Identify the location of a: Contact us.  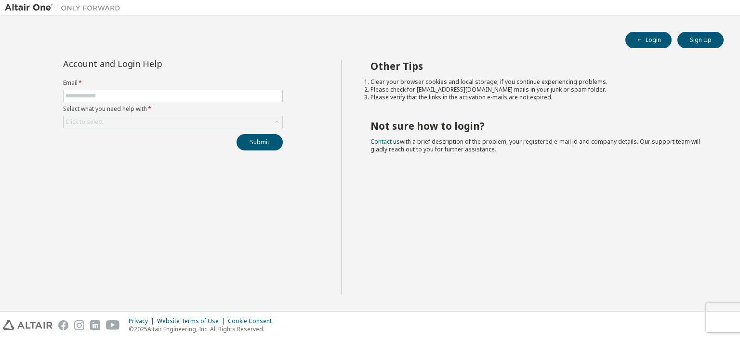
(385, 141).